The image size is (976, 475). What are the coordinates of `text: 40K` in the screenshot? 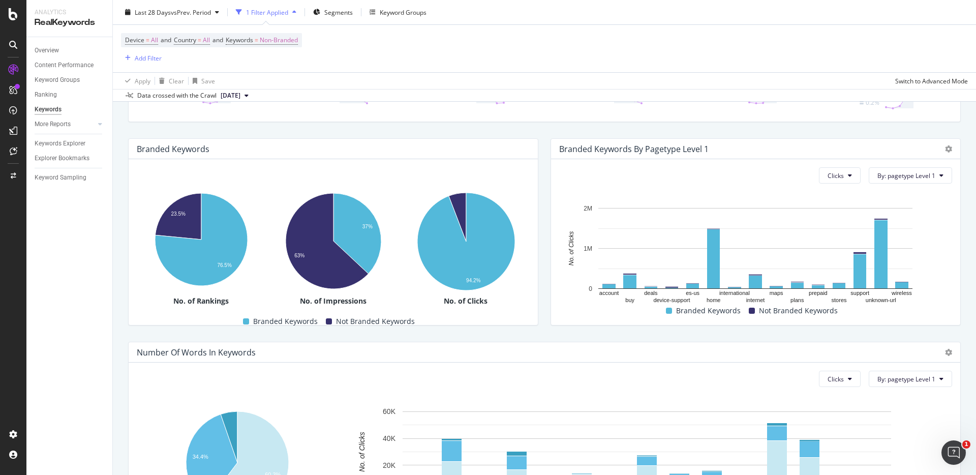 It's located at (389, 438).